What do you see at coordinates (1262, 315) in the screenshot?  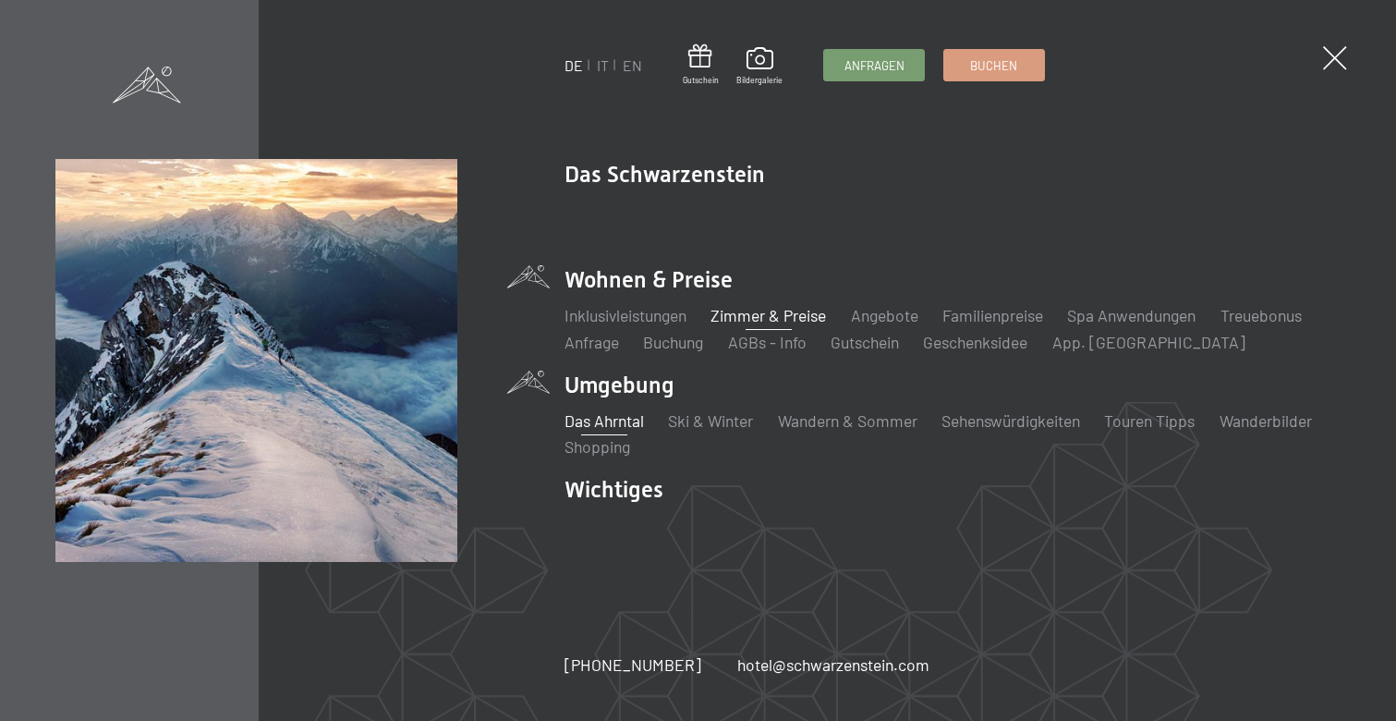 I see `a: Treuebonus` at bounding box center [1262, 315].